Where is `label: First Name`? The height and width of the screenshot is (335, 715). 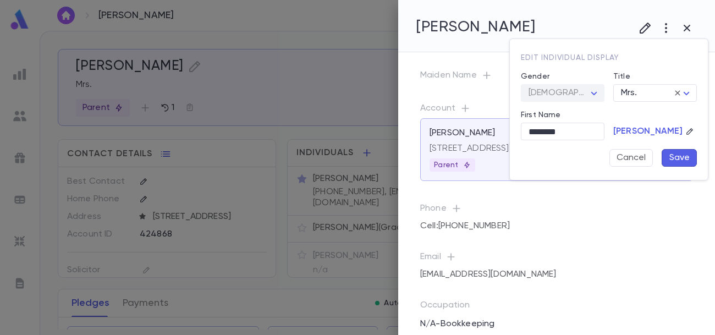 label: First Name is located at coordinates (541, 115).